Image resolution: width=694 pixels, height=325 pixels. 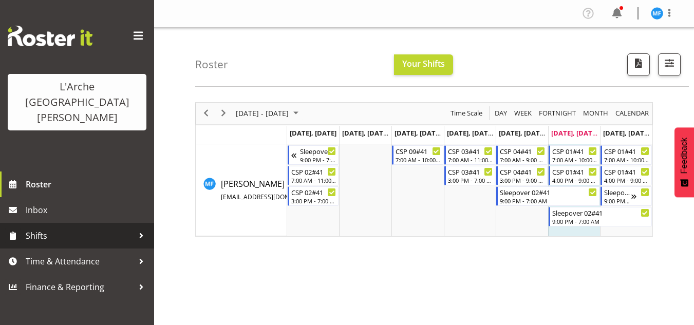 What do you see at coordinates (557, 113) in the screenshot?
I see `span: Fortnight` at bounding box center [557, 113].